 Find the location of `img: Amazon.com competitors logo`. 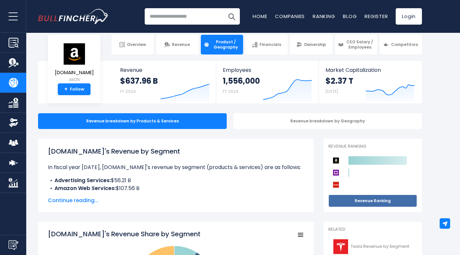

img: Amazon.com competitors logo is located at coordinates (336, 161).